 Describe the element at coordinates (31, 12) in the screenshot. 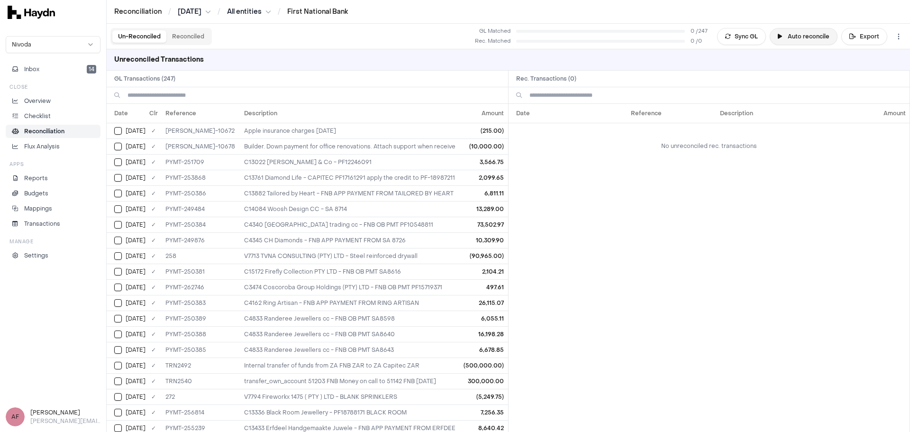

I see `img: svg+xml,%3c` at that location.